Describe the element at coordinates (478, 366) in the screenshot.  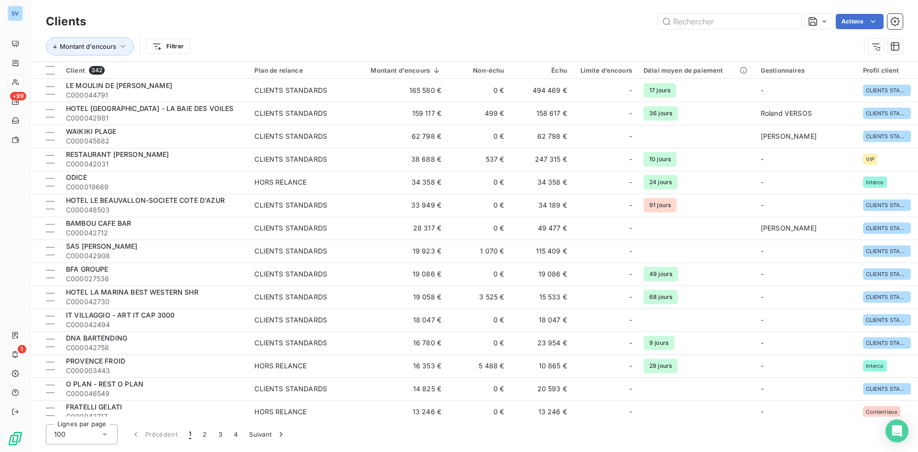
I see `td: 5 488 €` at that location.